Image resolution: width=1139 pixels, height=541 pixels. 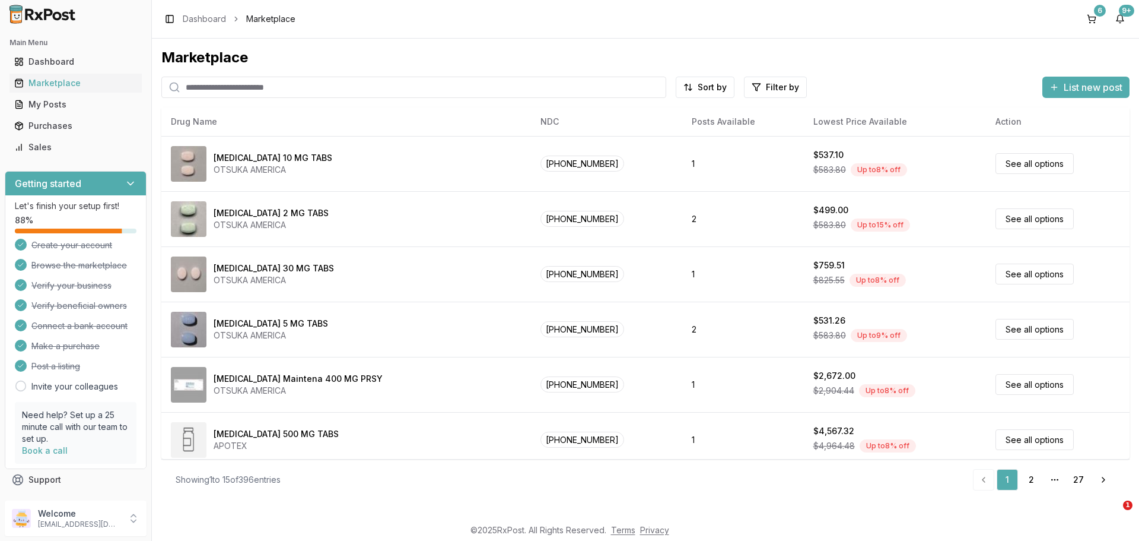 What do you see at coordinates (189, 219) in the screenshot?
I see `img: Abilify 2 MG TABS` at bounding box center [189, 219].